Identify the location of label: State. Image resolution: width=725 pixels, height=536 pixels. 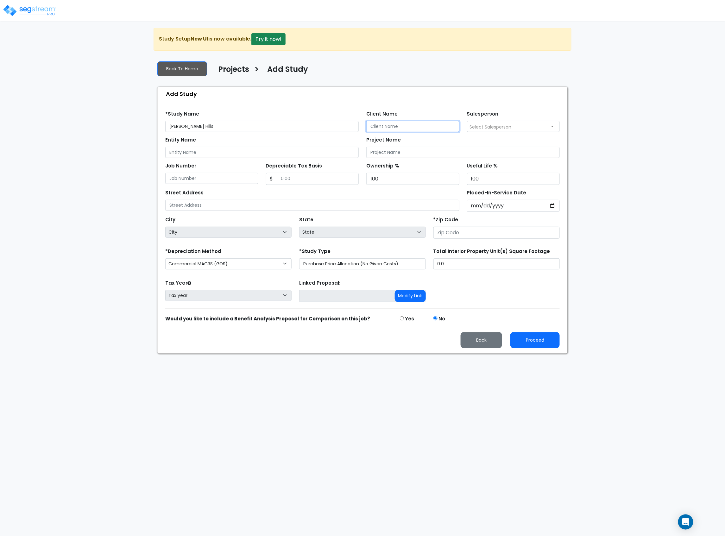
(306, 220).